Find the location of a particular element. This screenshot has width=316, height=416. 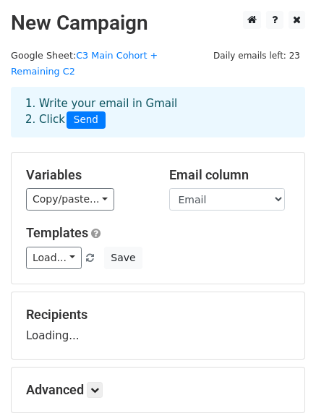

span: Send is located at coordinates (86, 120).